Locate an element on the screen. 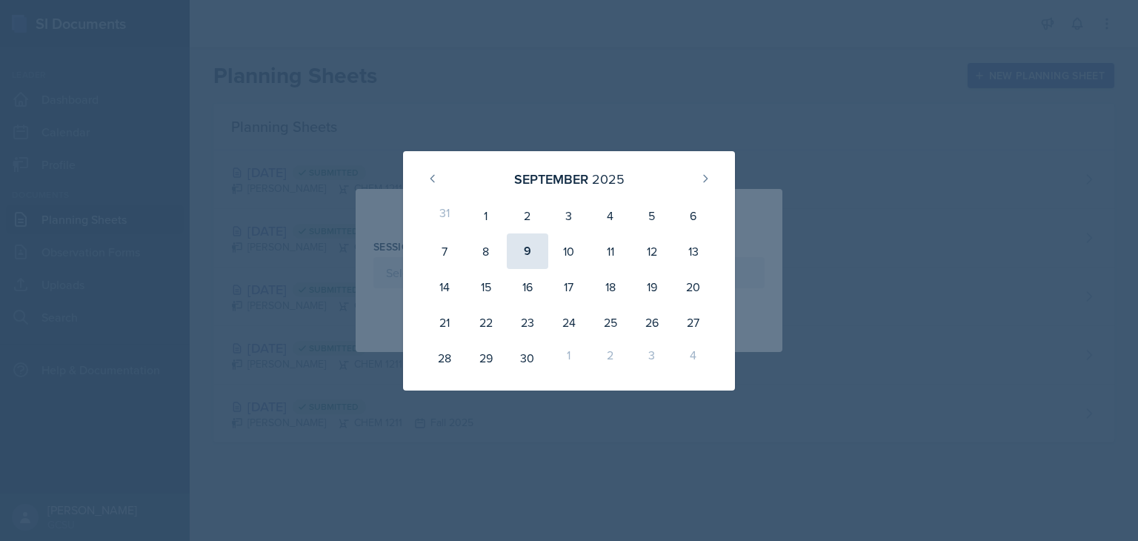 The image size is (1138, 541). div: 2025 is located at coordinates (608, 179).